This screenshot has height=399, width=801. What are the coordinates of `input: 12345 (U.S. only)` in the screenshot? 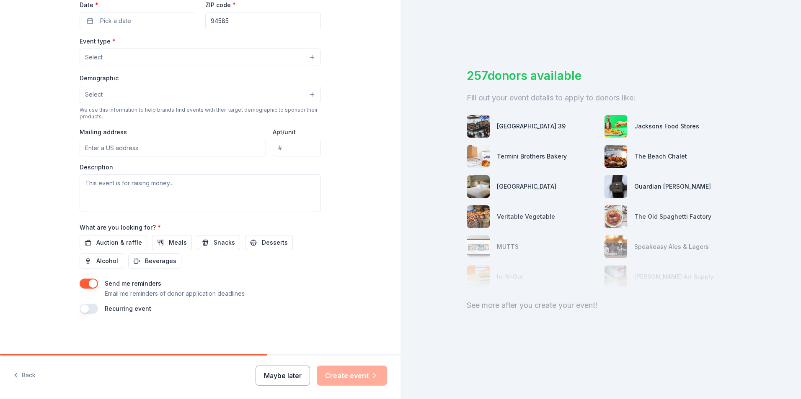 It's located at (263, 21).